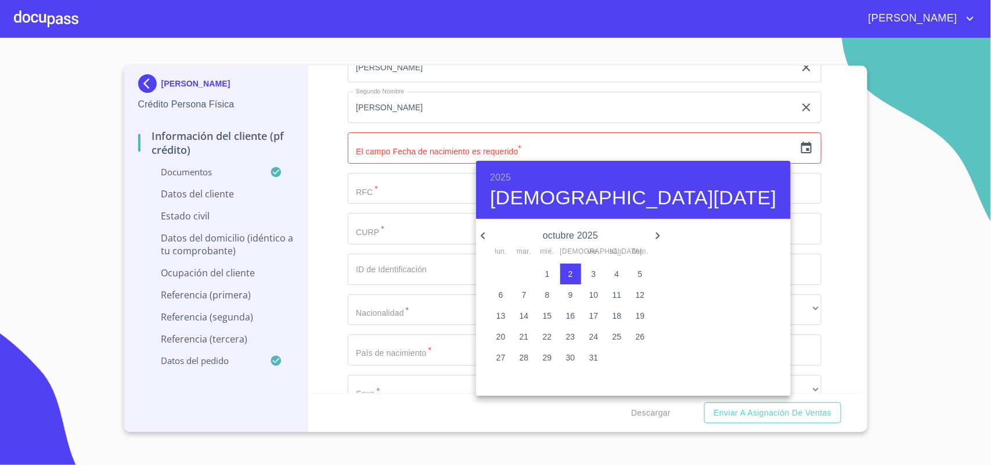 Image resolution: width=991 pixels, height=465 pixels. I want to click on button: 4, so click(617, 274).